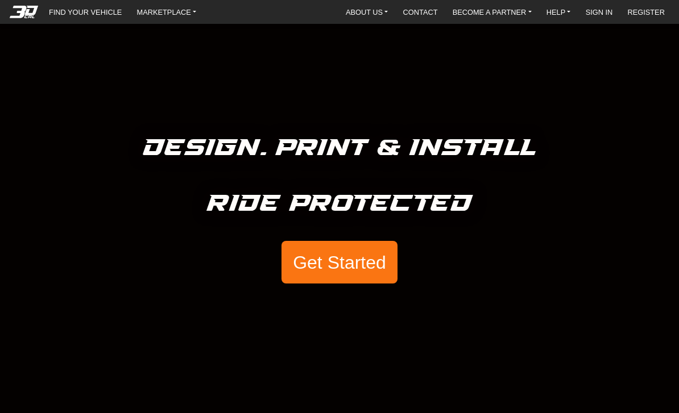 The width and height of the screenshot is (679, 413). What do you see at coordinates (599, 12) in the screenshot?
I see `a: SIGN IN` at bounding box center [599, 12].